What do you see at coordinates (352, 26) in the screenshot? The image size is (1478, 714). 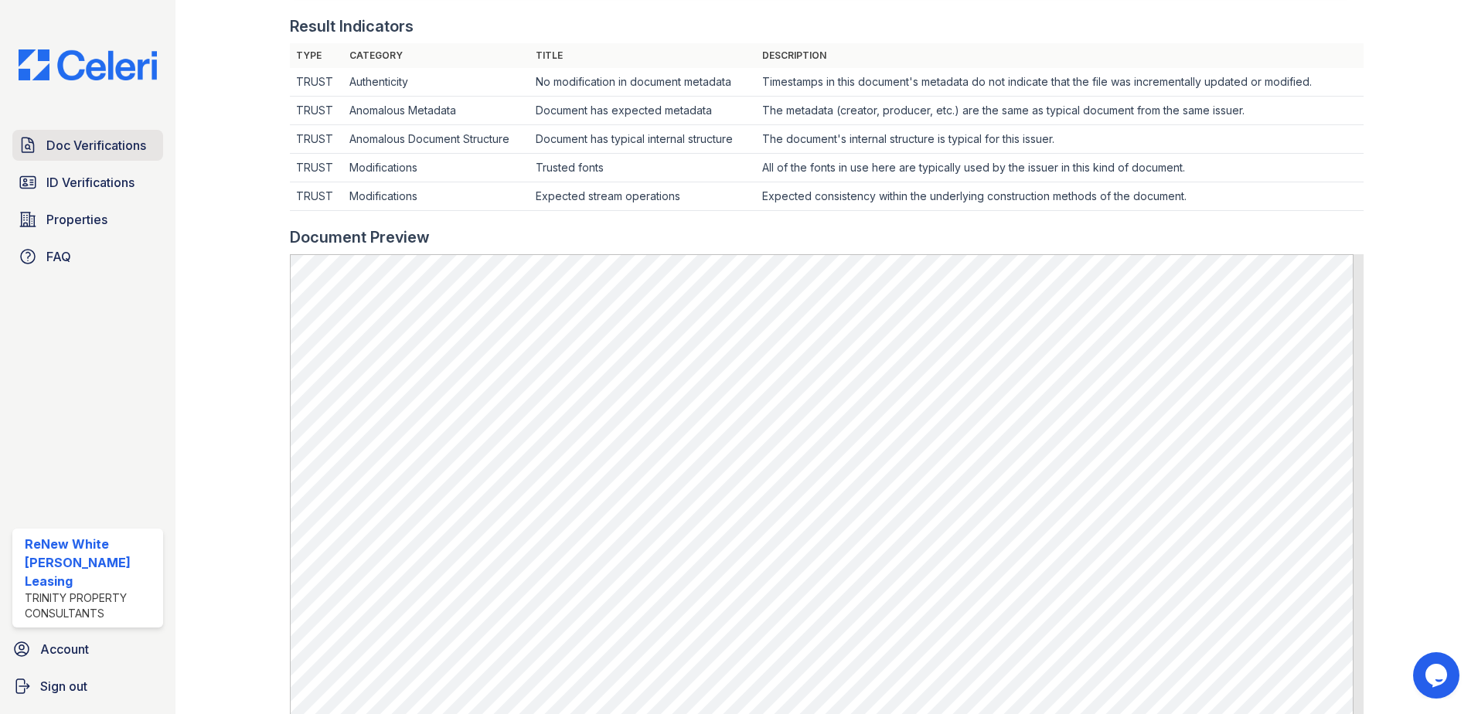 I see `div: Result Indicators` at bounding box center [352, 26].